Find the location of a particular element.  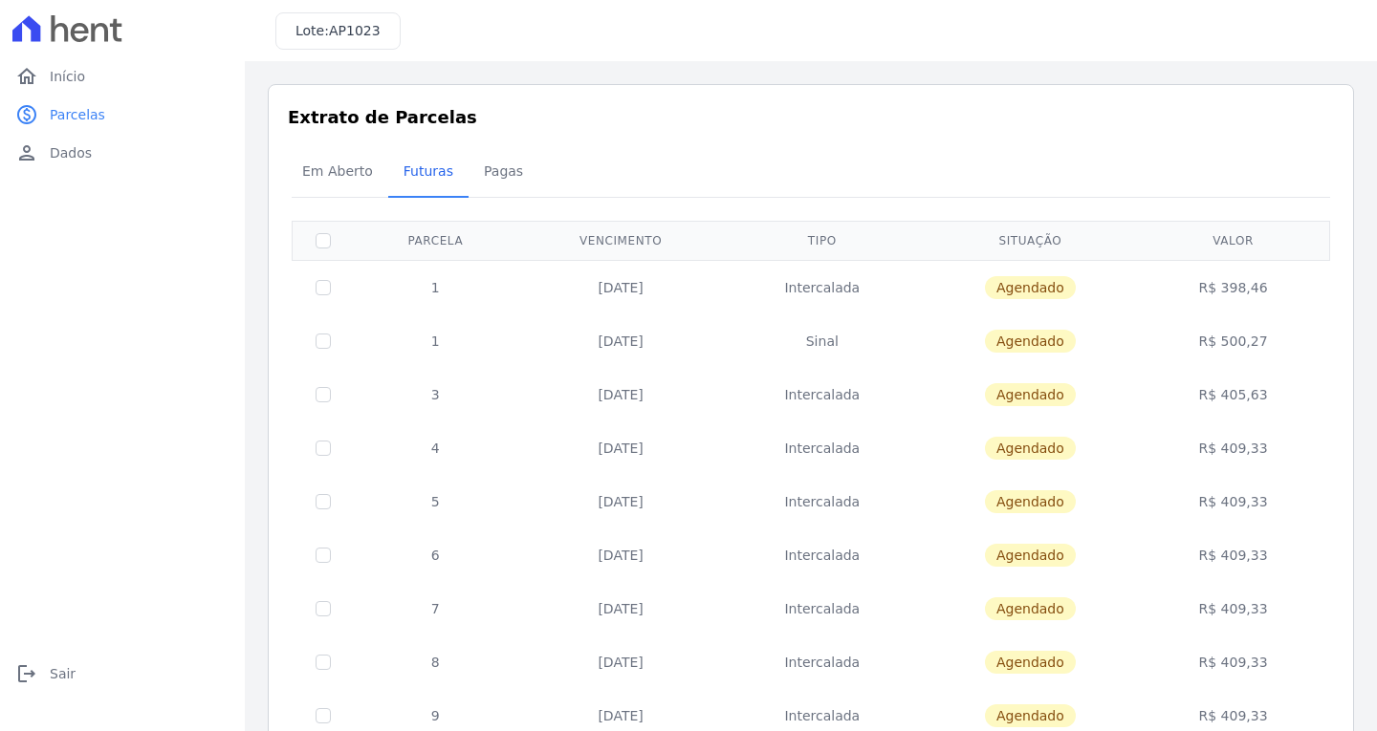

span: Início is located at coordinates (67, 76).